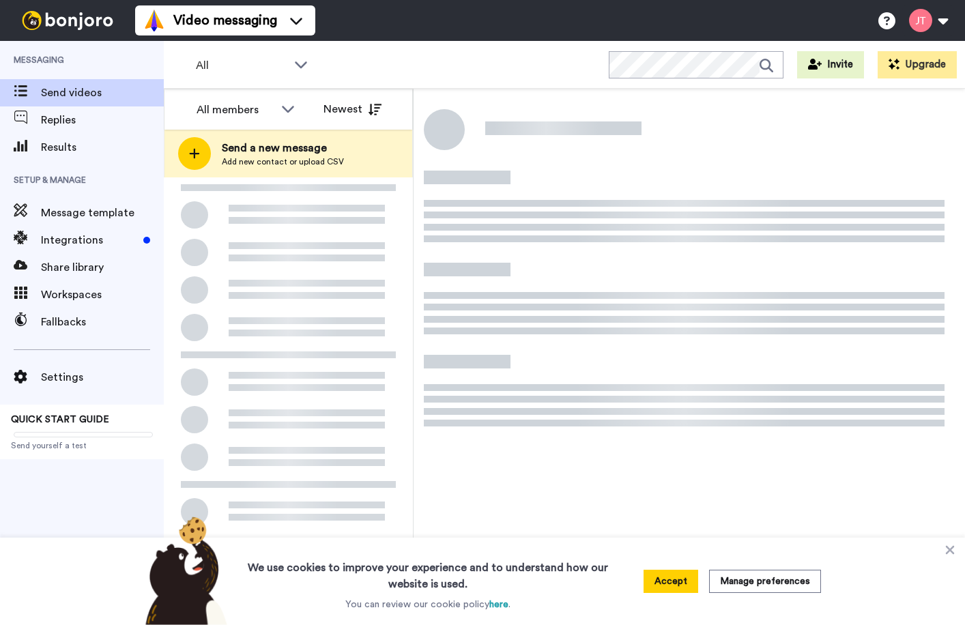 The width and height of the screenshot is (965, 625). Describe the element at coordinates (60, 420) in the screenshot. I see `span: QUICK START GUIDE` at that location.